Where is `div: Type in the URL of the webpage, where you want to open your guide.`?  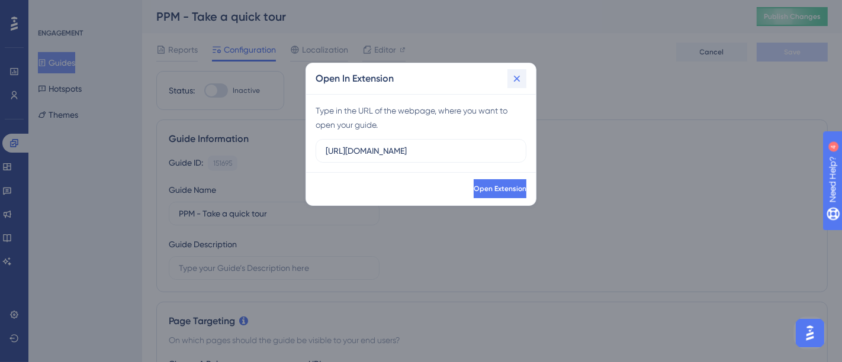 div: Type in the URL of the webpage, where you want to open your guide. is located at coordinates (421, 118).